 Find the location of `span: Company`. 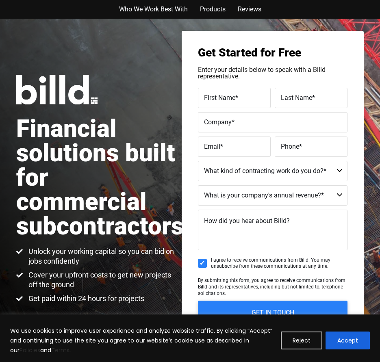

span: Company is located at coordinates (218, 122).